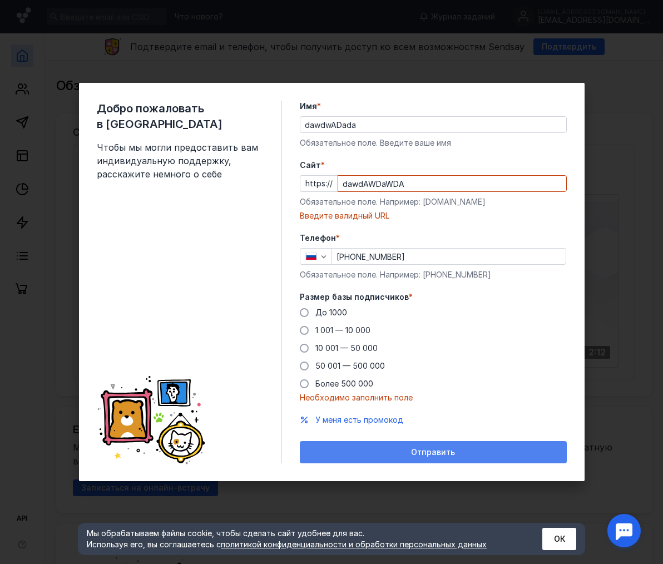  What do you see at coordinates (360, 420) in the screenshot?
I see `span: У меня есть промокод` at bounding box center [360, 420].